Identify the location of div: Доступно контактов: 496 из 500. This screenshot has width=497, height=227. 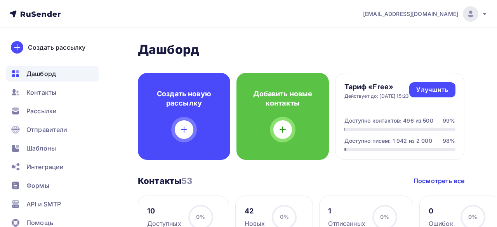
(389, 121).